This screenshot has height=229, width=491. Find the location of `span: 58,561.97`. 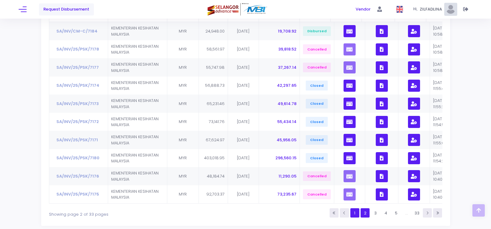

span: 58,561.97 is located at coordinates (216, 49).